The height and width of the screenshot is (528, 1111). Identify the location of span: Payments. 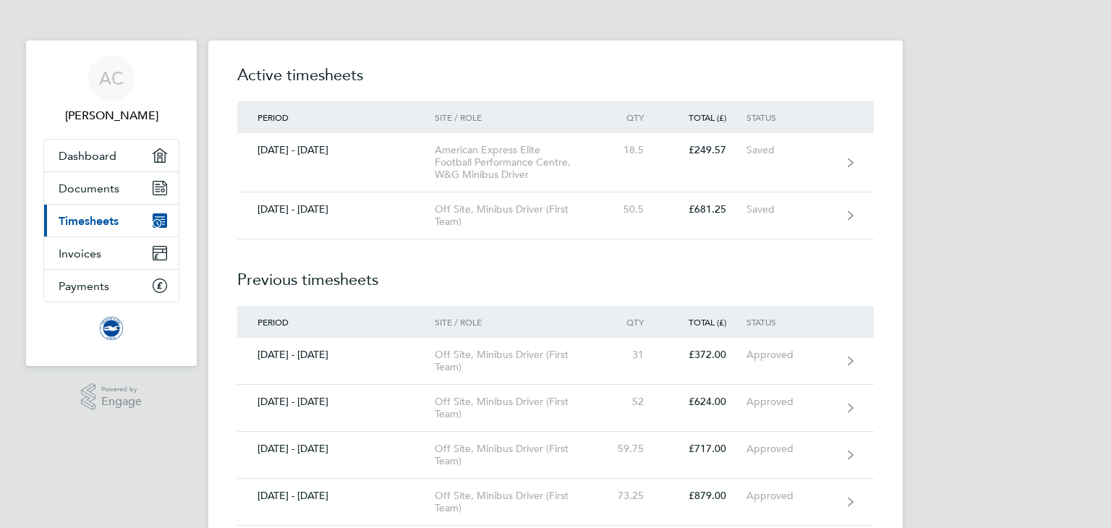
(84, 286).